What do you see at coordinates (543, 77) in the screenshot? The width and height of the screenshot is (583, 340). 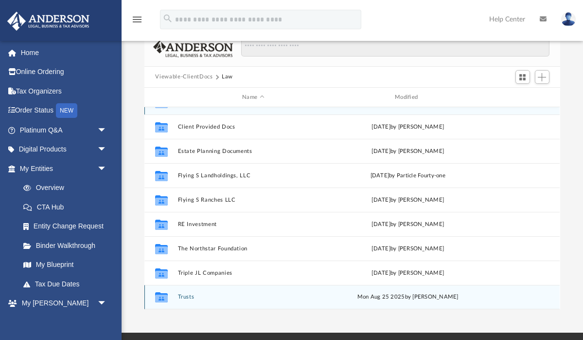 I see `button: Add` at bounding box center [543, 77].